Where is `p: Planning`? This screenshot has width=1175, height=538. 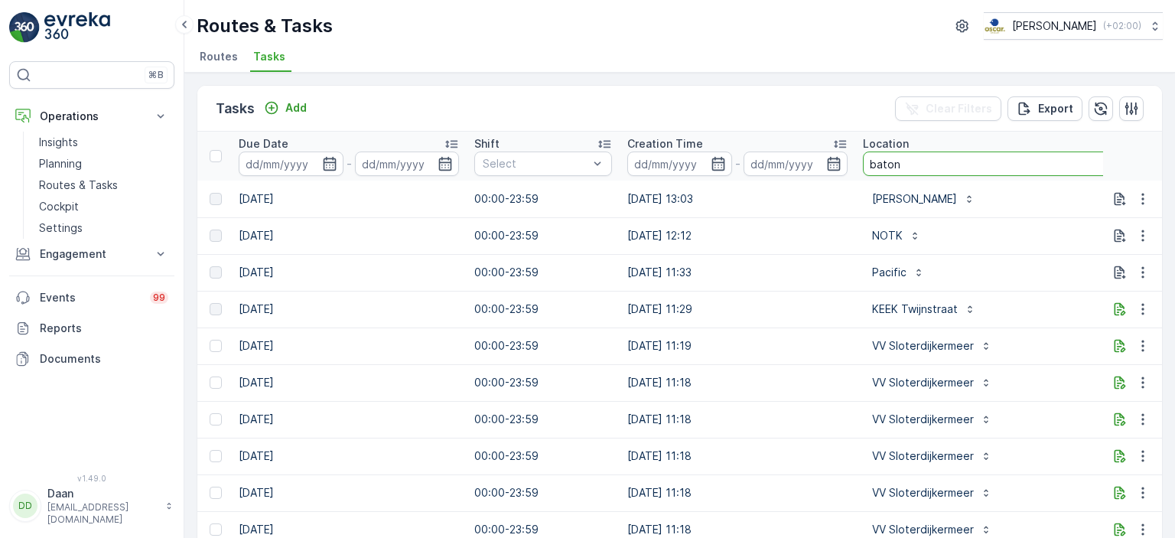 p: Planning is located at coordinates (60, 164).